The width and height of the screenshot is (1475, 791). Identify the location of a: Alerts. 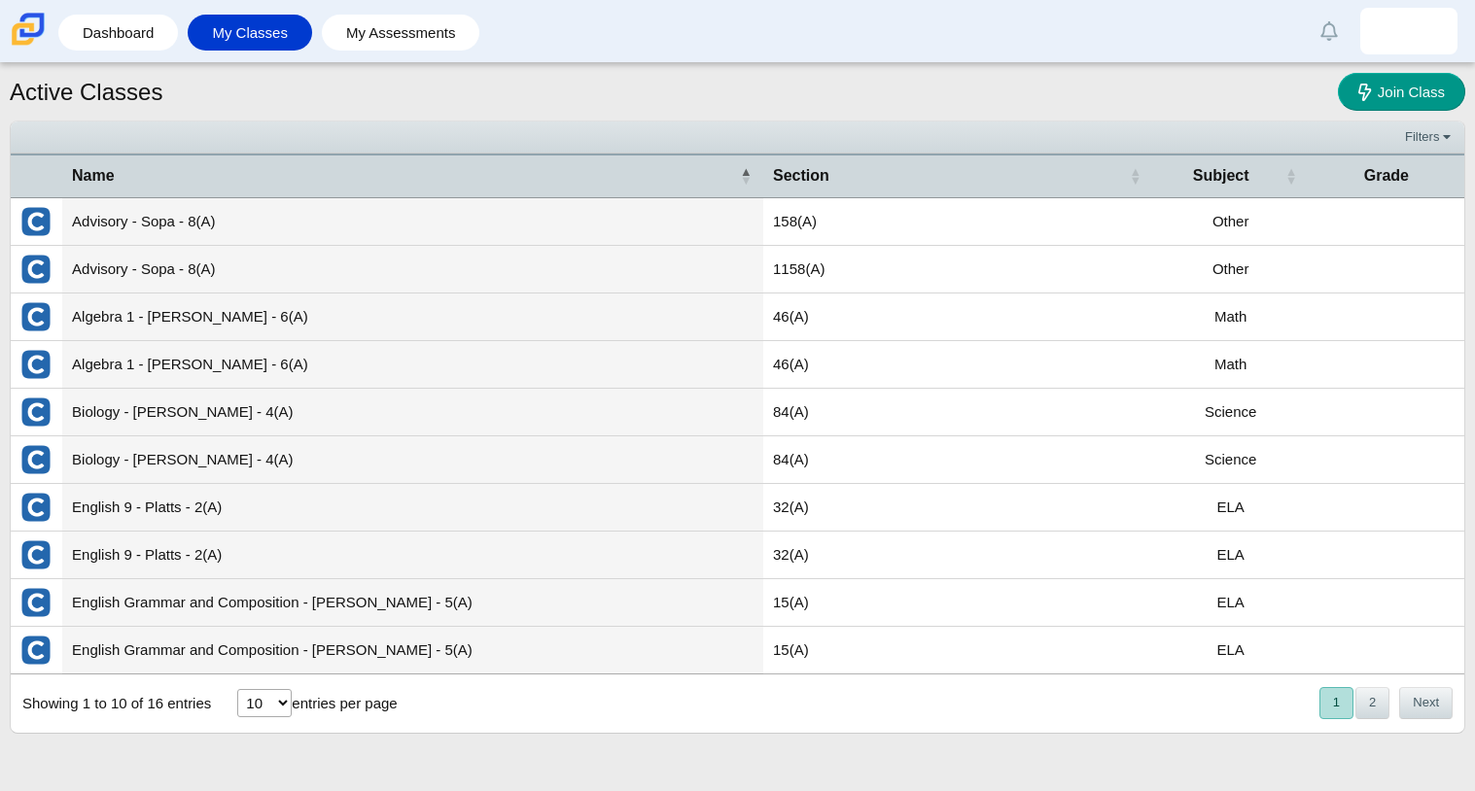
(1329, 31).